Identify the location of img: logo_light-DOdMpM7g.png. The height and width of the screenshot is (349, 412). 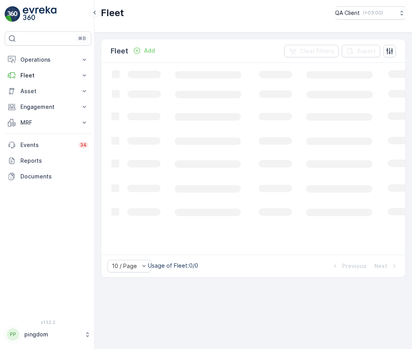
(40, 14).